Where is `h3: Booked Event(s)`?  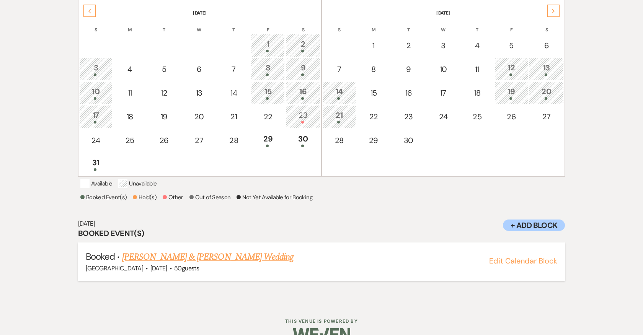
h3: Booked Event(s) is located at coordinates (321, 233).